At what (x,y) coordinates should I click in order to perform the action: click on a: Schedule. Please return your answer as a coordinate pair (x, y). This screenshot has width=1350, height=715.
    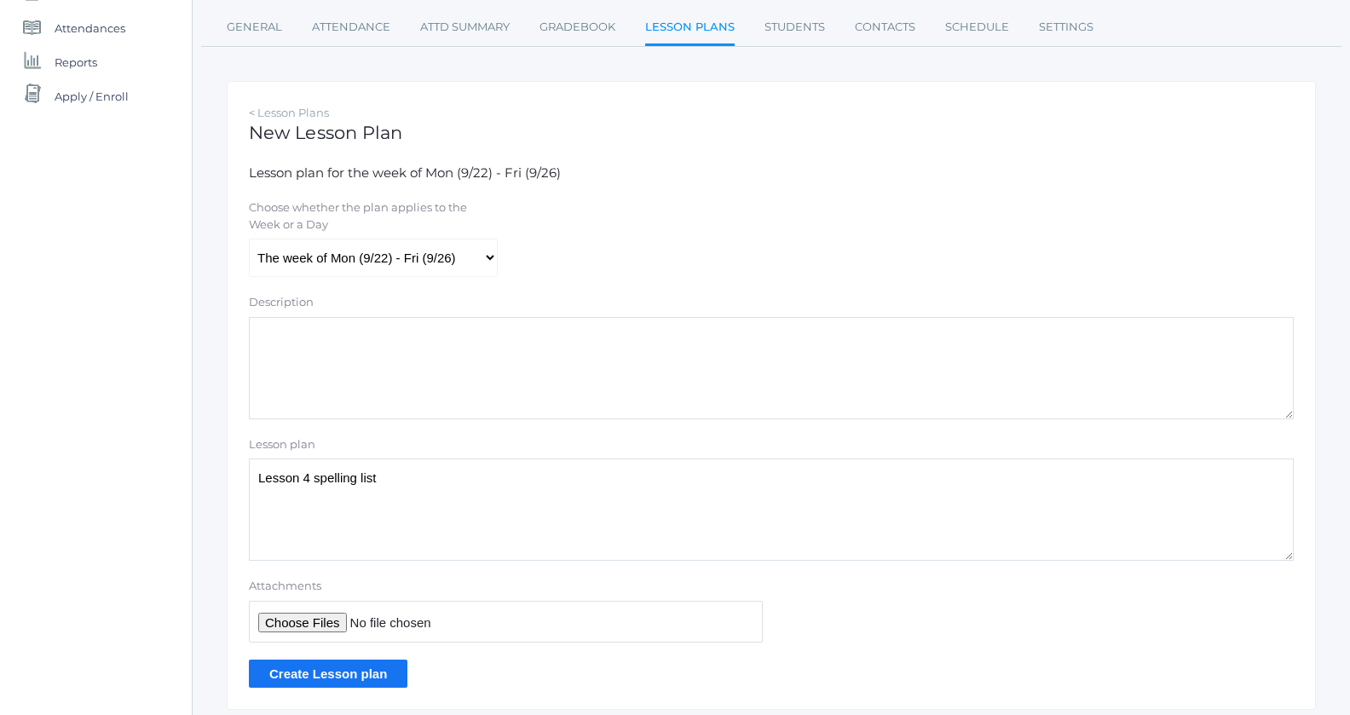
    Looking at the image, I should click on (976, 27).